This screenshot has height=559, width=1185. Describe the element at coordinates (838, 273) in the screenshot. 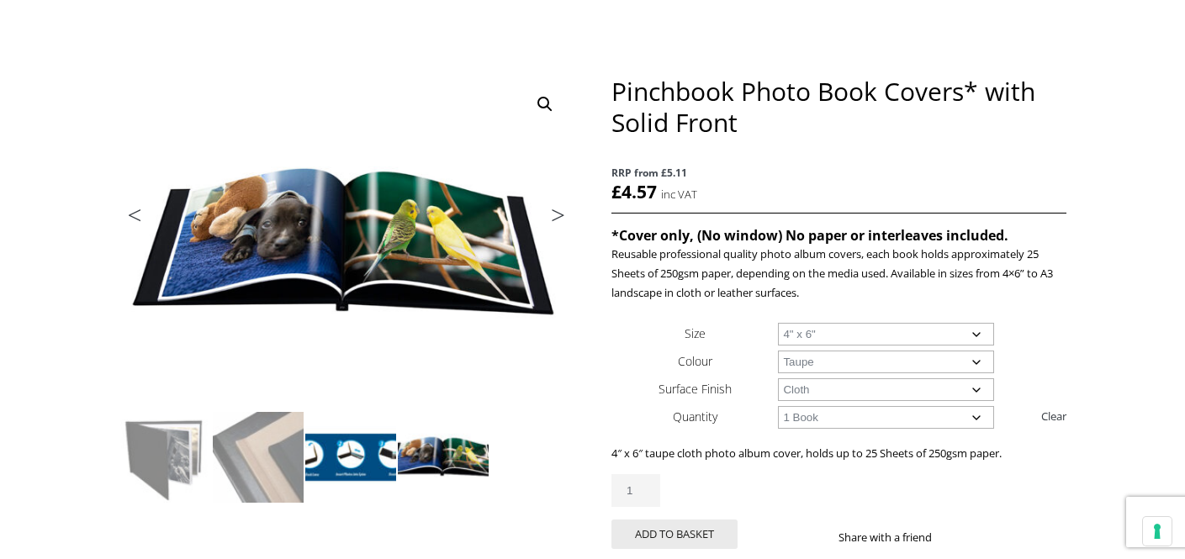

I see `p: Reusable professional quality photo album covers, each book holds approximately 25 Sheets of 250g...` at that location.